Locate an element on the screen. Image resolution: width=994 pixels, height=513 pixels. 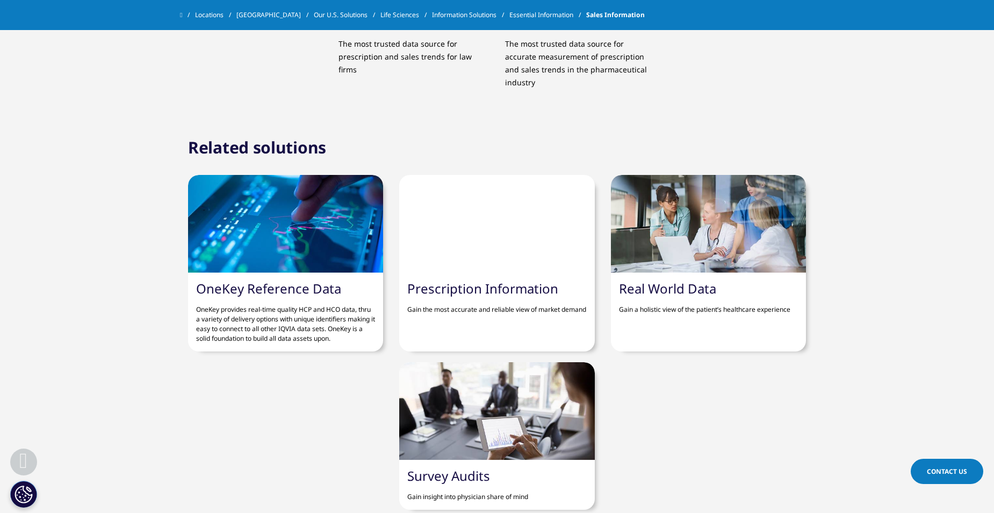
h2: Related solutions is located at coordinates (257, 148).